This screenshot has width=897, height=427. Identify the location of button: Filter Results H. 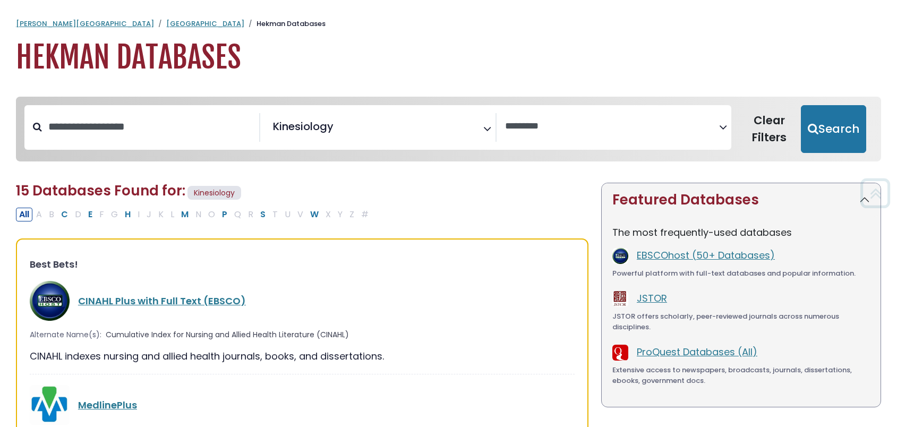
(127, 214).